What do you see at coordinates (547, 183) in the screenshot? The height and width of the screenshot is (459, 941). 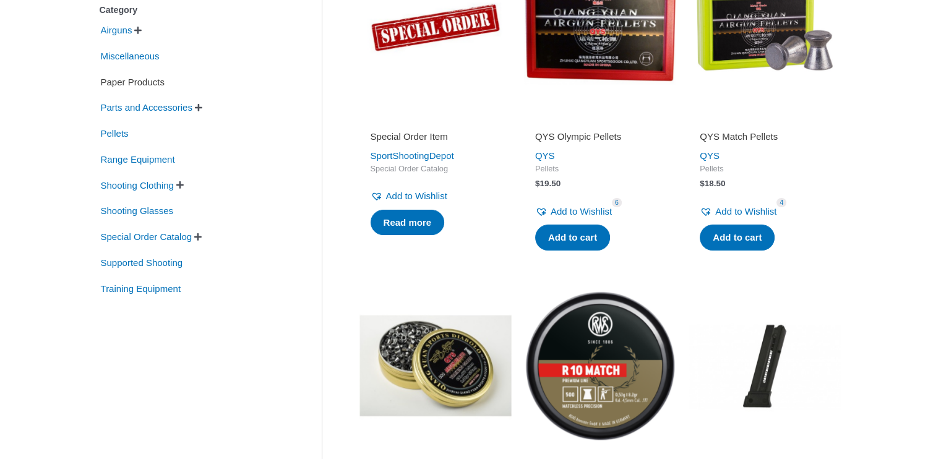 I see `bdi: 19.50` at bounding box center [547, 183].